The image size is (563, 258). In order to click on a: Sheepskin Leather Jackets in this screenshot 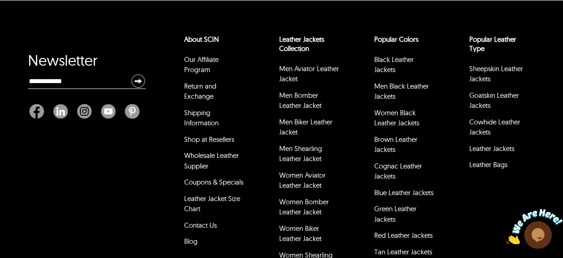, I will do `click(496, 74)`.